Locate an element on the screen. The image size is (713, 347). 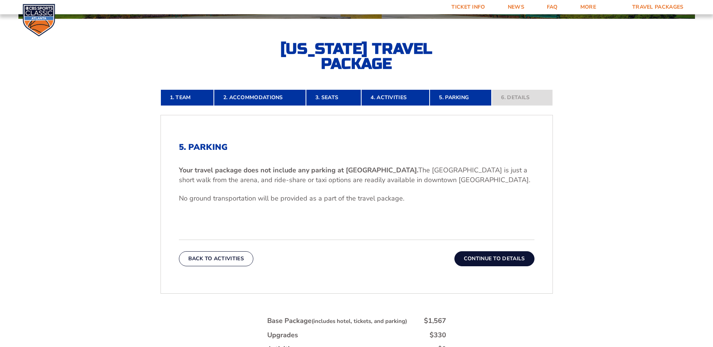
small: (includes hotel, tickets, and parking) is located at coordinates (359, 321).